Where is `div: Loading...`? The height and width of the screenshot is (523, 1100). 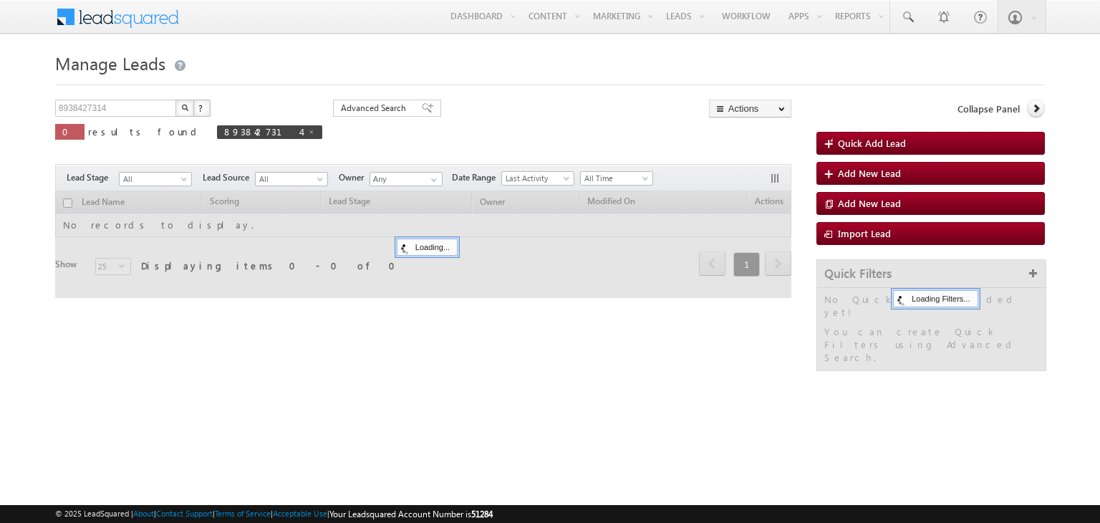
div: Loading... is located at coordinates (427, 247).